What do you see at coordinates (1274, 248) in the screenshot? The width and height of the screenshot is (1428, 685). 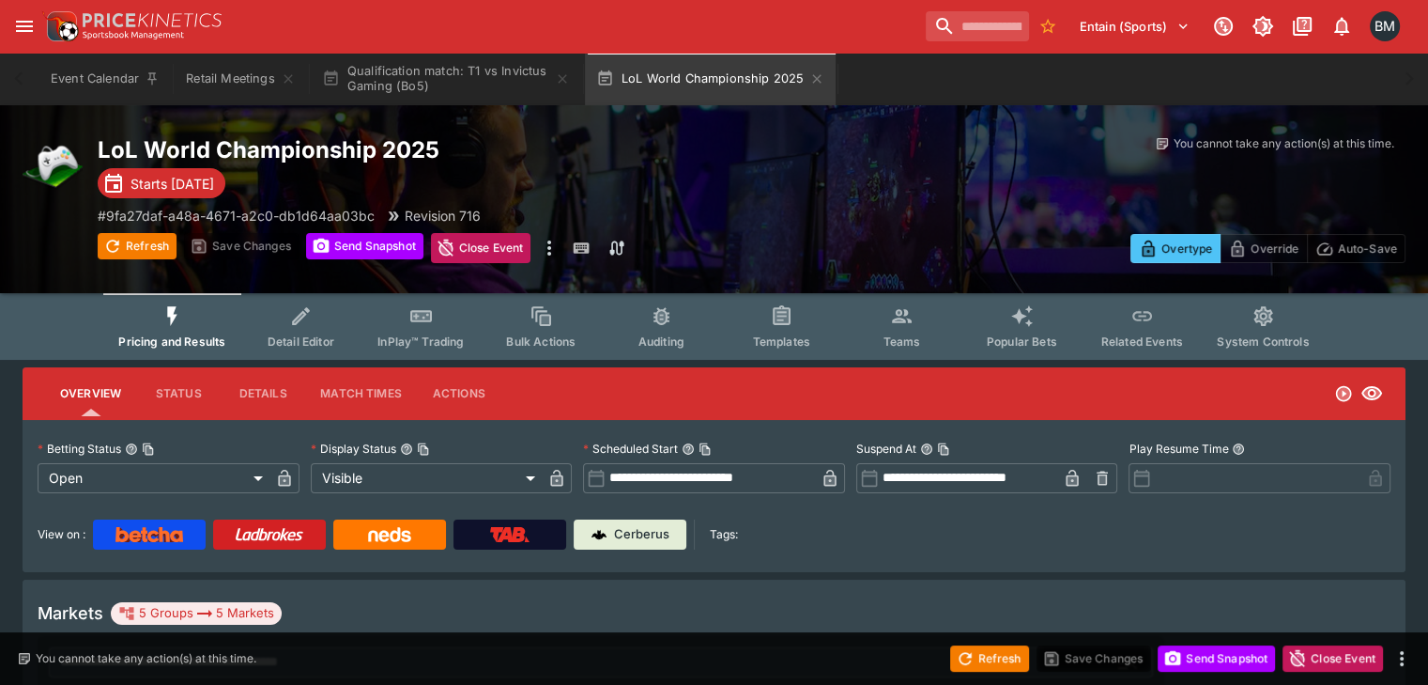 I see `p: Override` at bounding box center [1274, 248].